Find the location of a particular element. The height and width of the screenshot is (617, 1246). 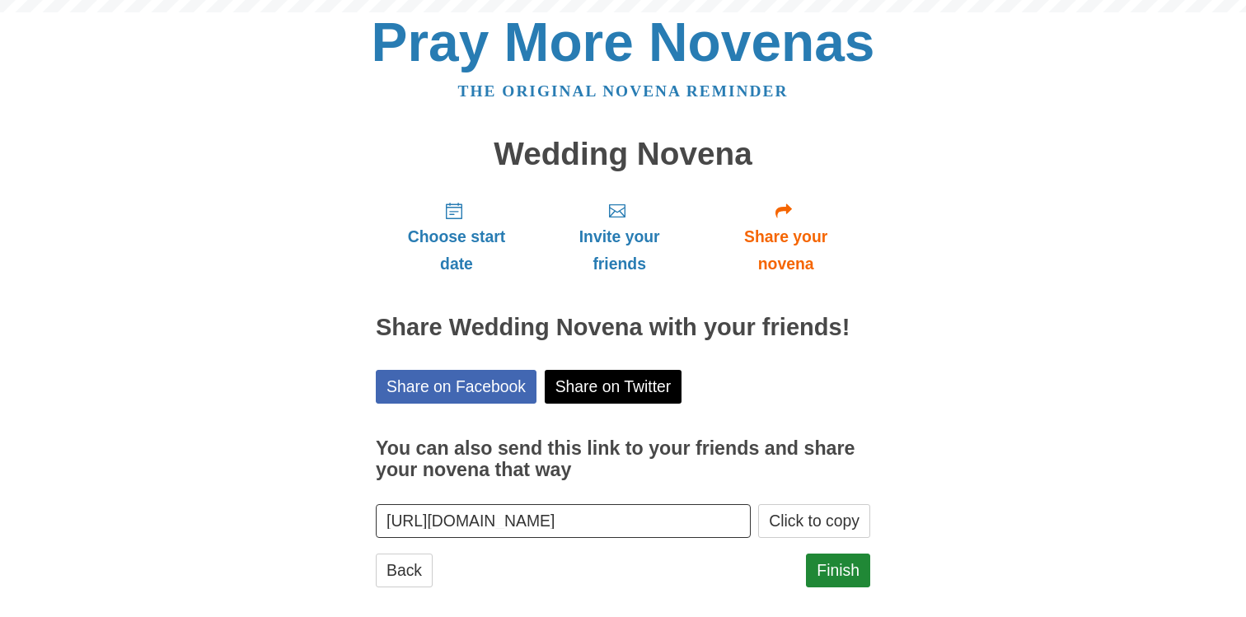

a: Choose start date is located at coordinates (457, 237).